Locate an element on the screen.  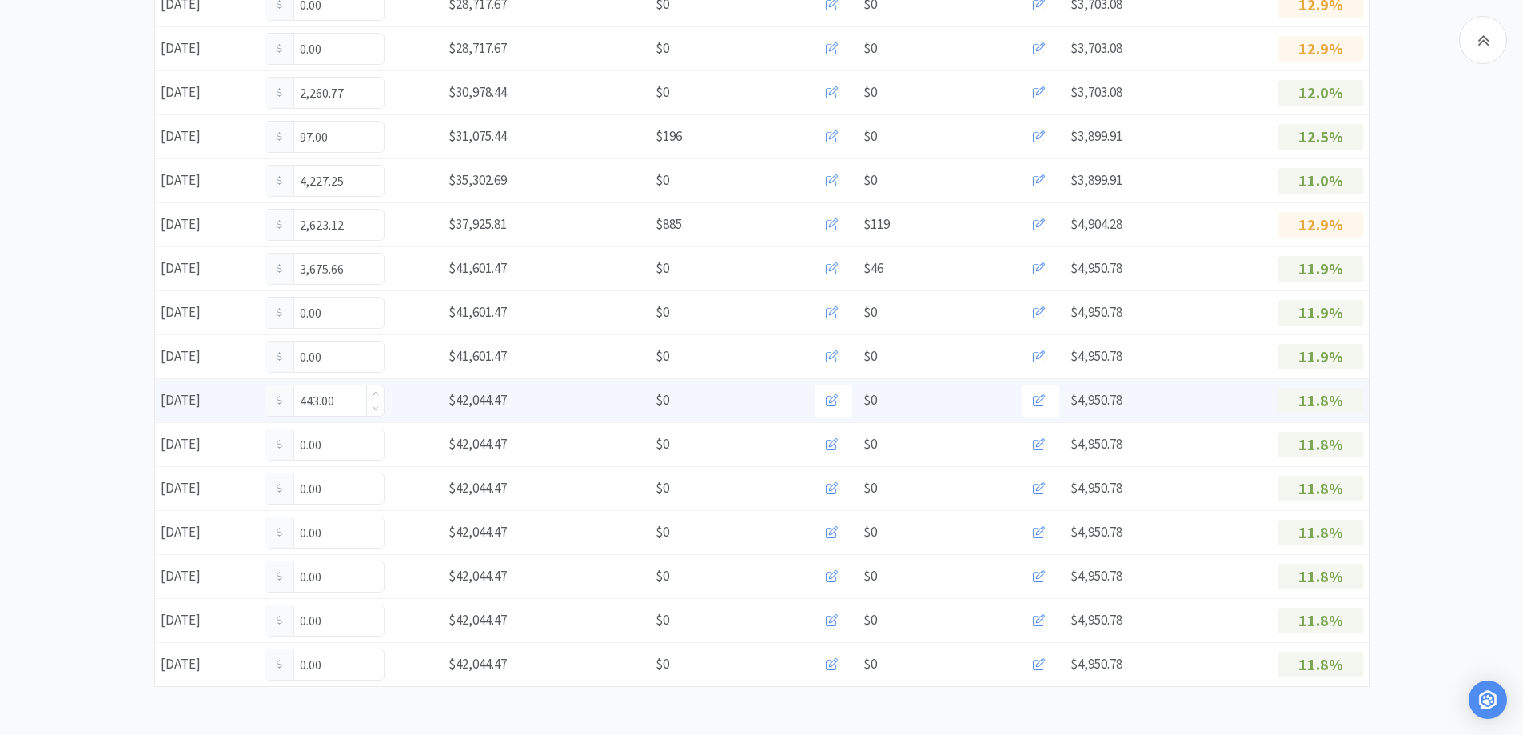
p: 11.0% is located at coordinates (1321, 181).